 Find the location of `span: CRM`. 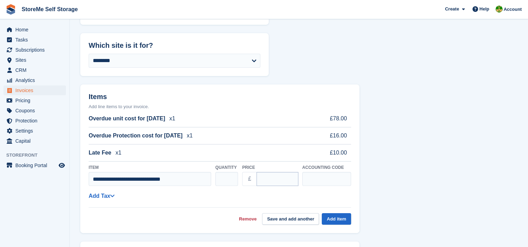

span: CRM is located at coordinates (36, 70).